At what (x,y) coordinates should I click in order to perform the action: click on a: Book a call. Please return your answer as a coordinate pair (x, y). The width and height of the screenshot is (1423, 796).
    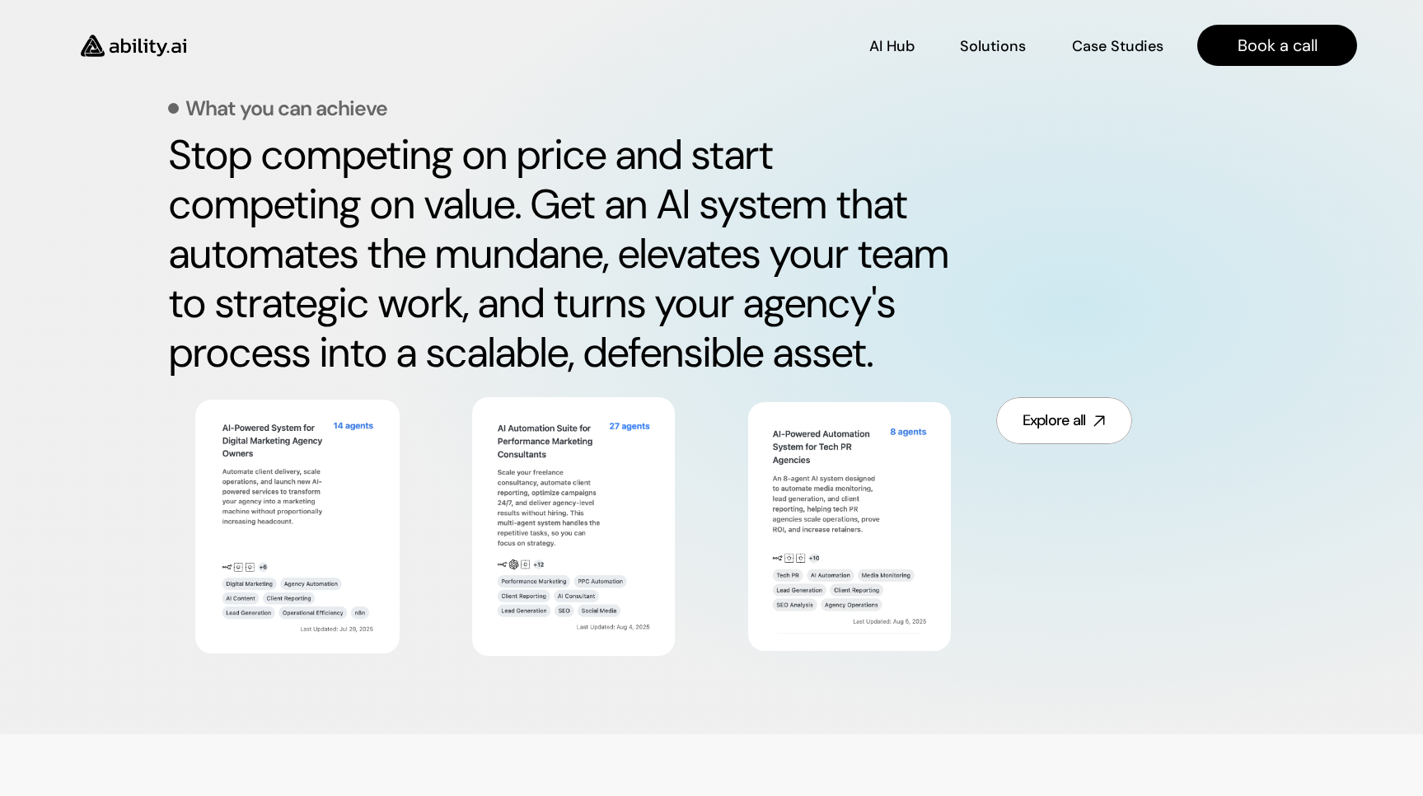
    Looking at the image, I should click on (1277, 45).